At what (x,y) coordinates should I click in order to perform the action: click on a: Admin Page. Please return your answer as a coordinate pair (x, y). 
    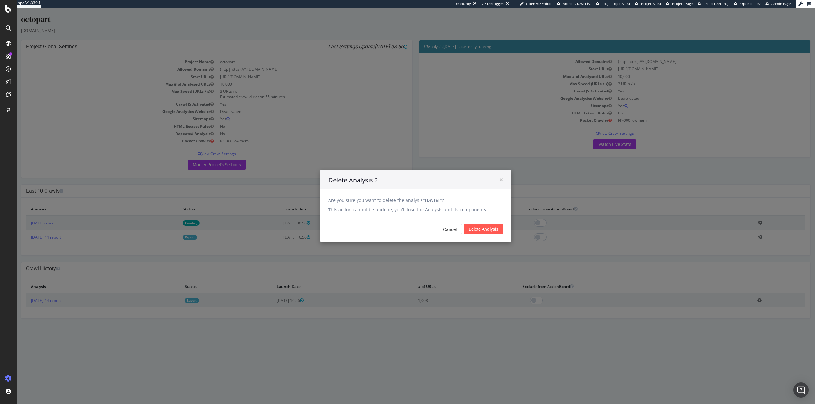
    Looking at the image, I should click on (778, 4).